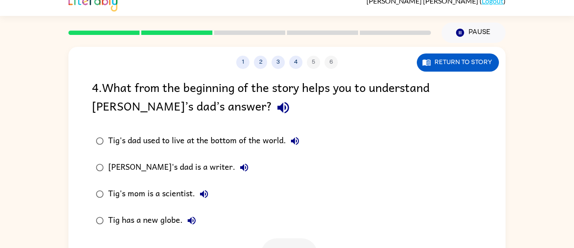 The image size is (574, 248). I want to click on button: Pause, so click(474, 33).